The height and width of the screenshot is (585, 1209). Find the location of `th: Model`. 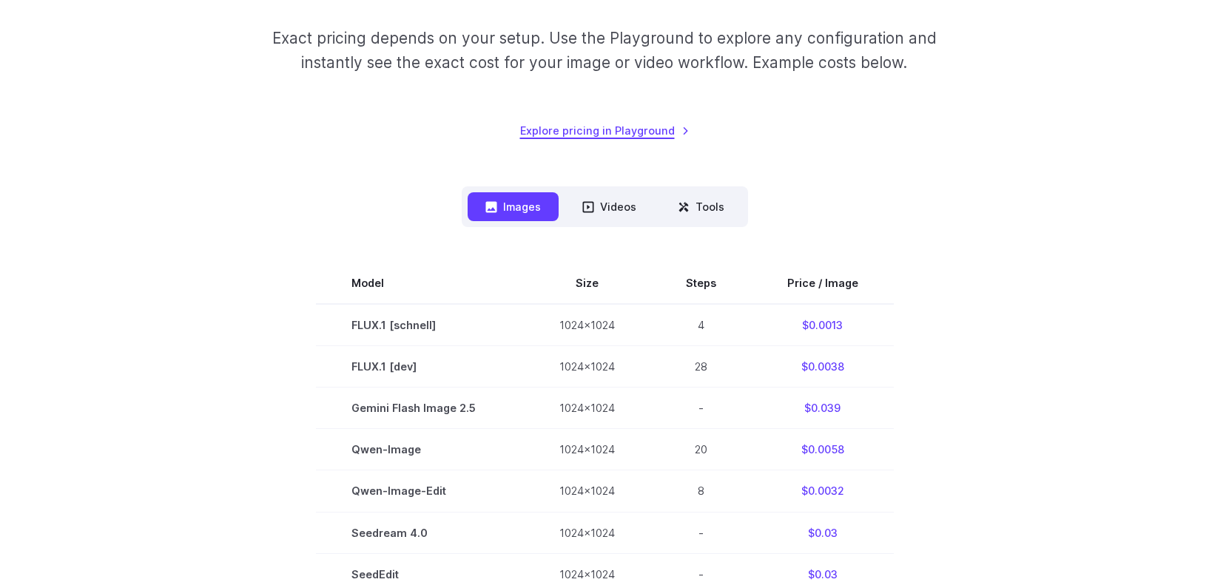

th: Model is located at coordinates (420, 283).